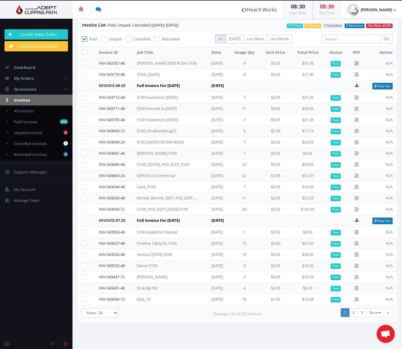 The image size is (402, 349). What do you see at coordinates (255, 39) in the screenshot?
I see `label: Last Week` at bounding box center [255, 39].